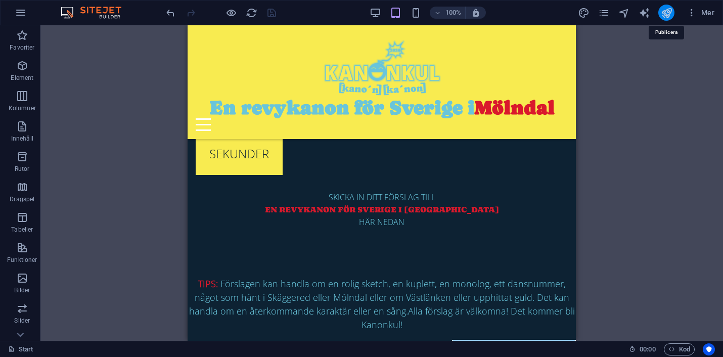 The width and height of the screenshot is (723, 357). Describe the element at coordinates (648, 350) in the screenshot. I see `span: 00 00` at that location.